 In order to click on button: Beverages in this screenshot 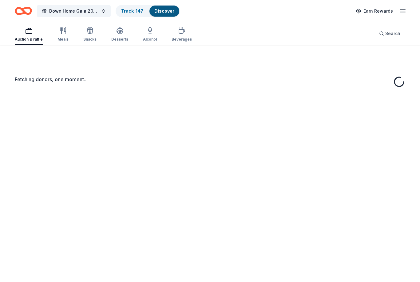, I will do `click(182, 35)`.